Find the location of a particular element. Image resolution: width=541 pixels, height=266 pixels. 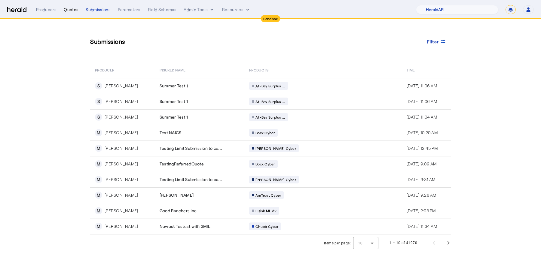

span: PRODUCER is located at coordinates (105, 70).